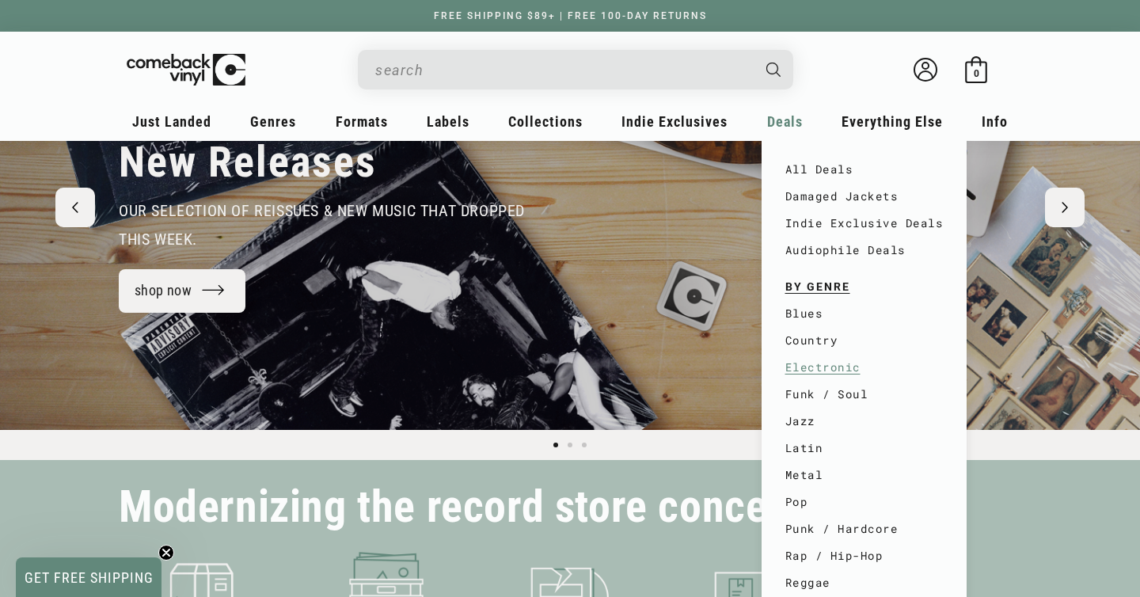 The width and height of the screenshot is (1140, 597). I want to click on a: Latin, so click(864, 448).